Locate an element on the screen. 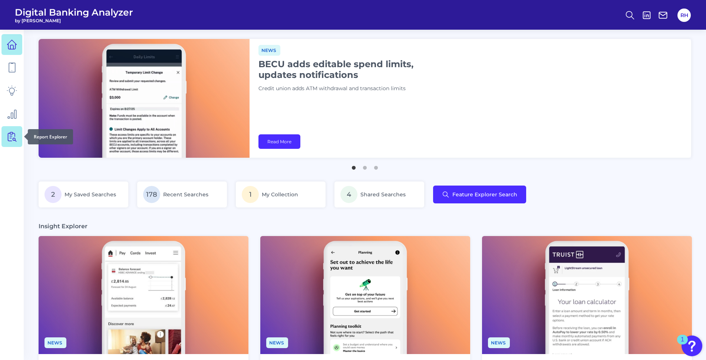 The width and height of the screenshot is (706, 360). span: 2 is located at coordinates (53, 194).